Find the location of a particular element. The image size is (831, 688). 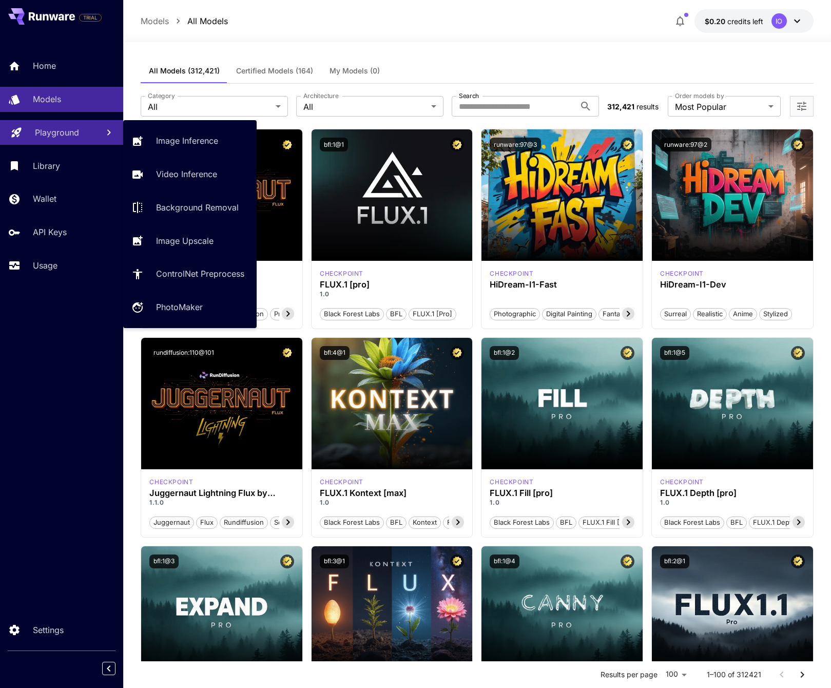

h3: FLUX.1 Kontext [max] is located at coordinates (392, 493).